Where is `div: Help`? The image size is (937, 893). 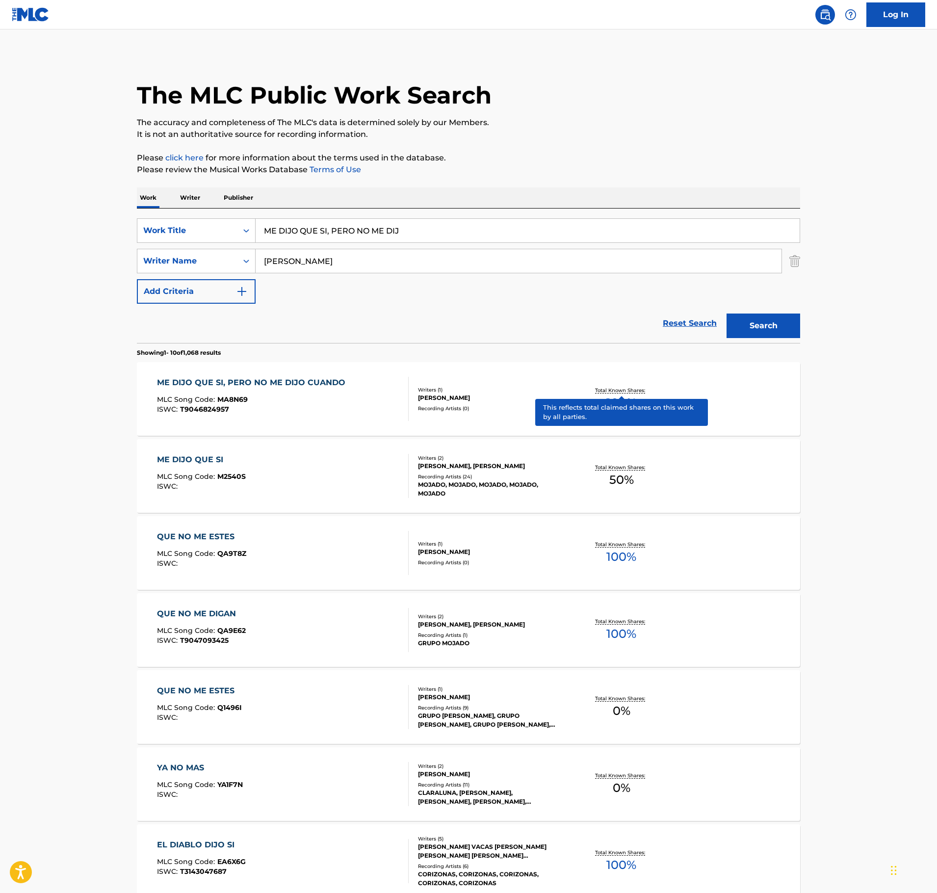
div: Help is located at coordinates (851, 15).